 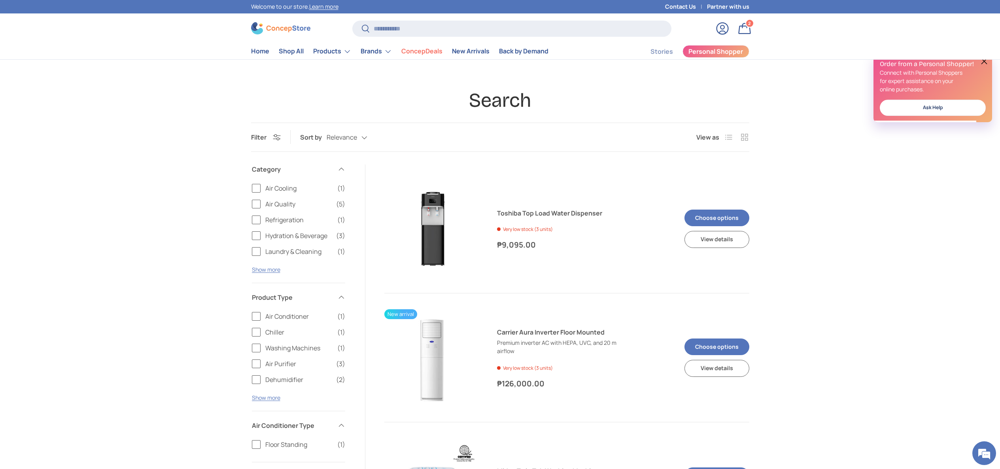 What do you see at coordinates (355, 137) in the screenshot?
I see `button: Relevance` at bounding box center [355, 137].